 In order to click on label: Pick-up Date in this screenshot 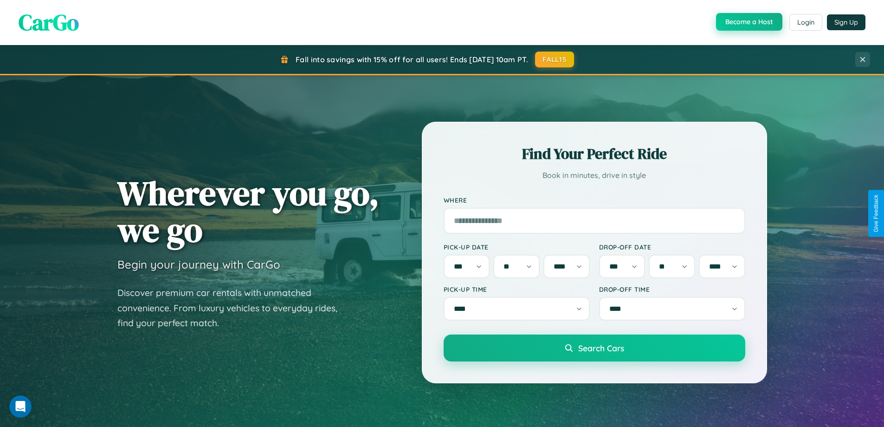, I will do `click(517, 246)`.